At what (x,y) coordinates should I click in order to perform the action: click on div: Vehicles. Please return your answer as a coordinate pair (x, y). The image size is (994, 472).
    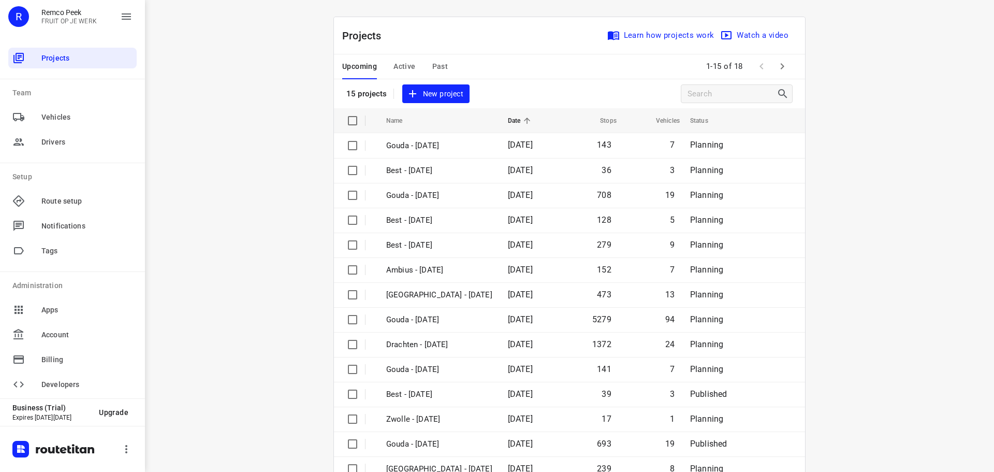
    Looking at the image, I should click on (73, 117).